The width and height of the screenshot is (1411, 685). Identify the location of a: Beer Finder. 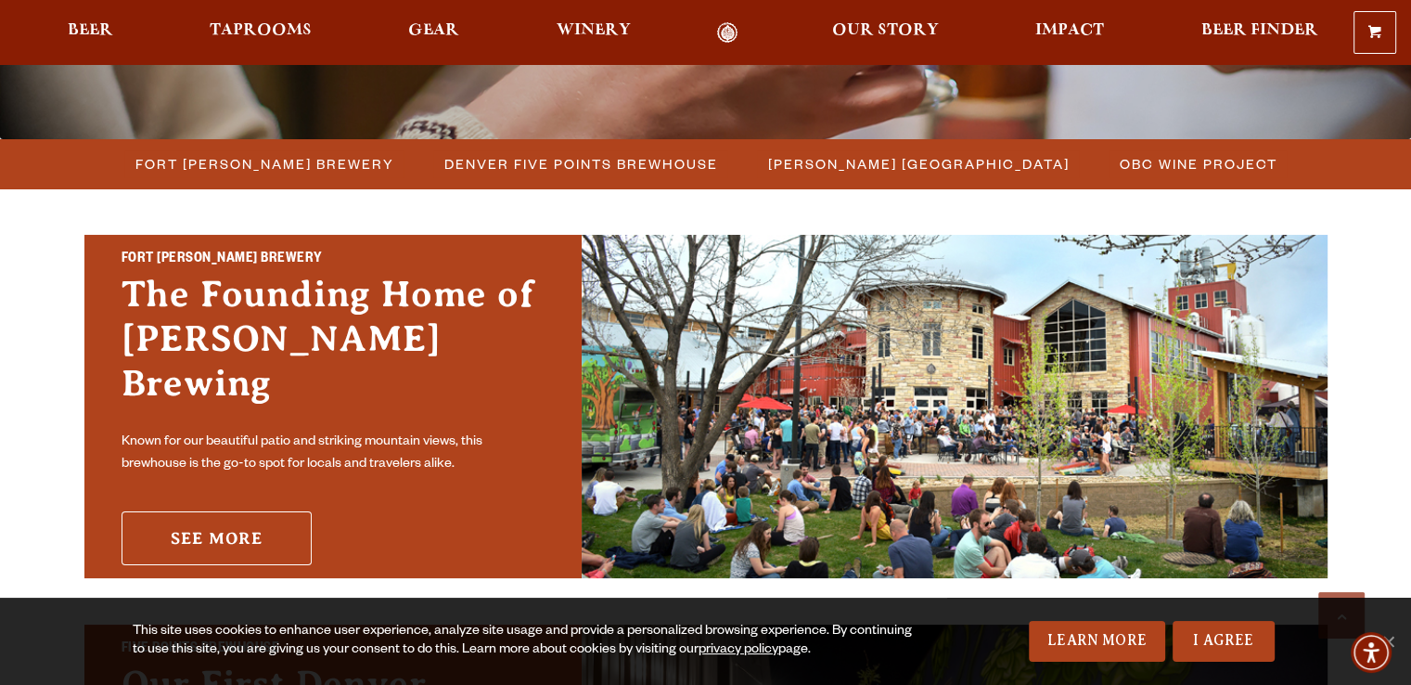
(1259, 32).